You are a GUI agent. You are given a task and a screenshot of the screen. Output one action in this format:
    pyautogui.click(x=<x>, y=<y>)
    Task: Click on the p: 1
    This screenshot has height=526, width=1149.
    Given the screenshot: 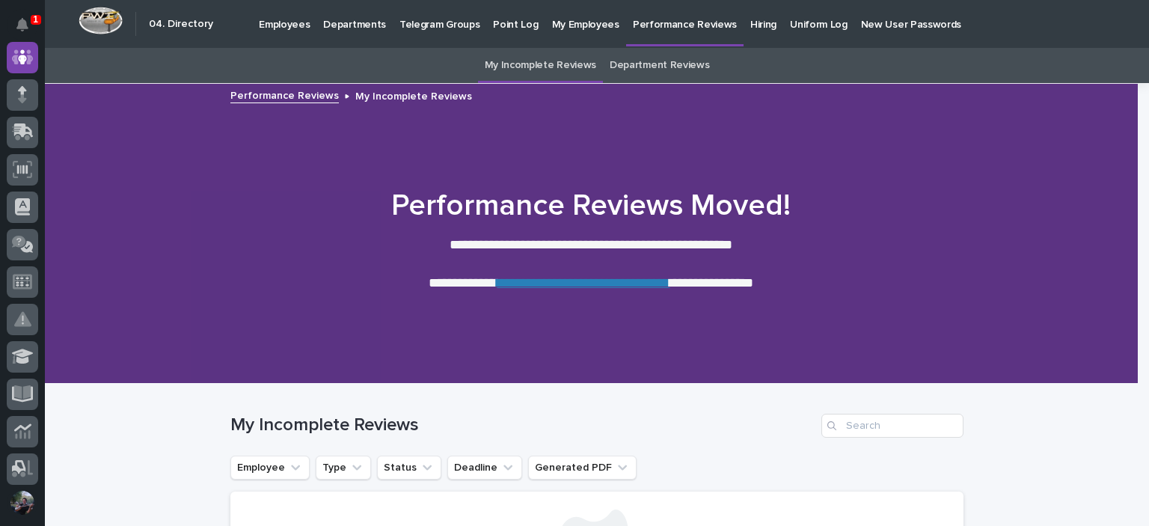 What is the action you would take?
    pyautogui.click(x=35, y=19)
    